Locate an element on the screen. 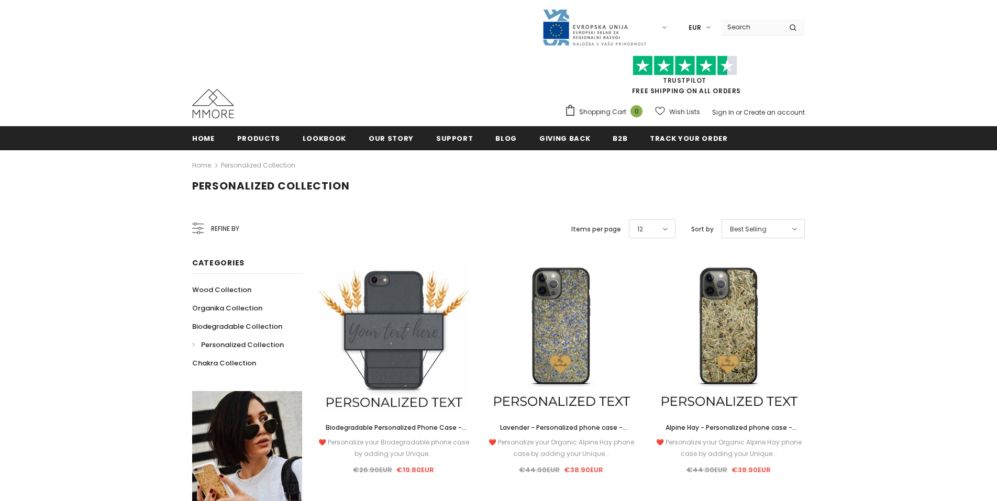  a: support is located at coordinates (455, 138).